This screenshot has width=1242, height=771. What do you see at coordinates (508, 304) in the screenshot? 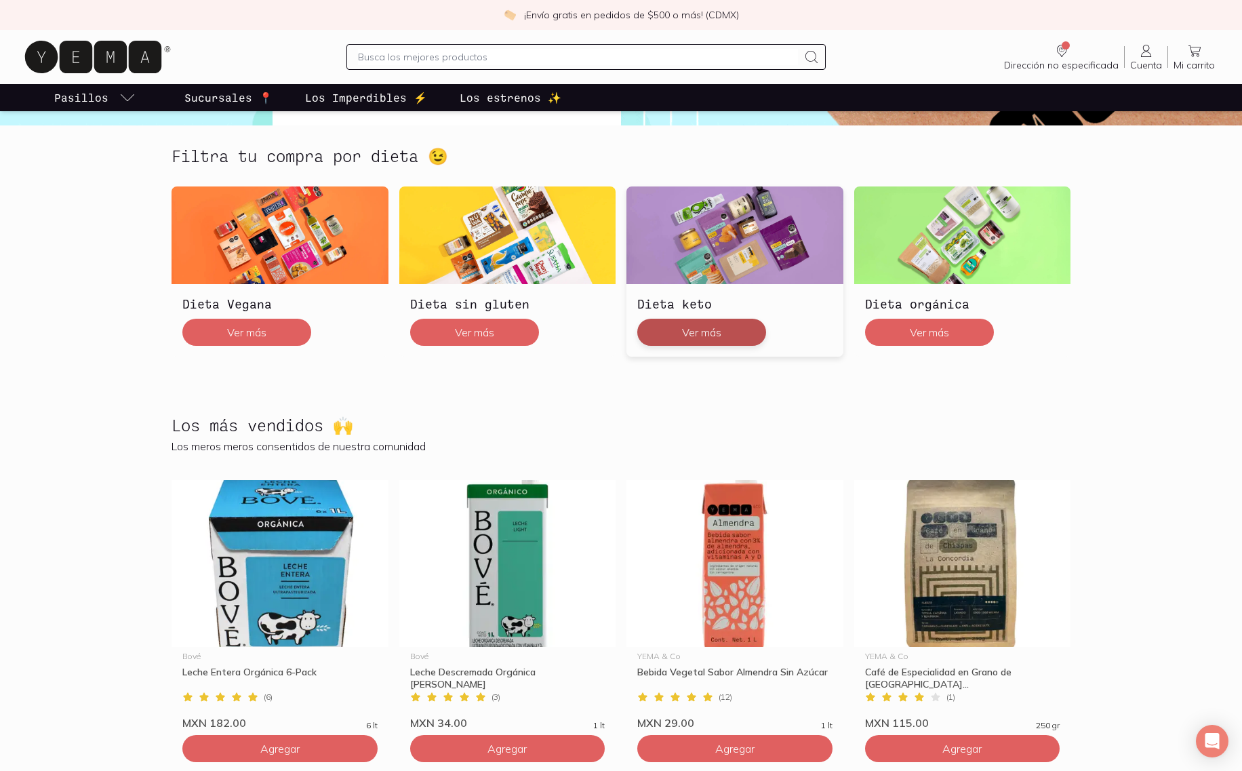
I see `h3: Dieta sin gluten` at bounding box center [508, 304].